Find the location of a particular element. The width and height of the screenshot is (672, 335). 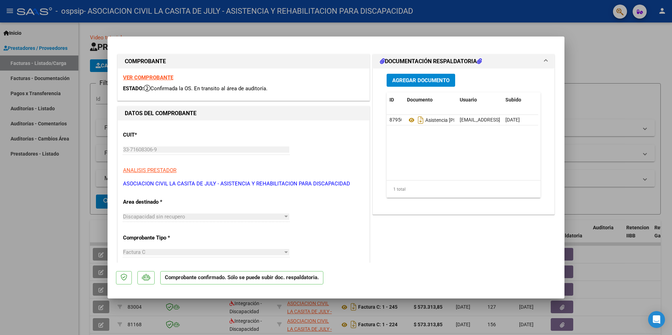

datatable-header-cell: Subido is located at coordinates (520, 100).